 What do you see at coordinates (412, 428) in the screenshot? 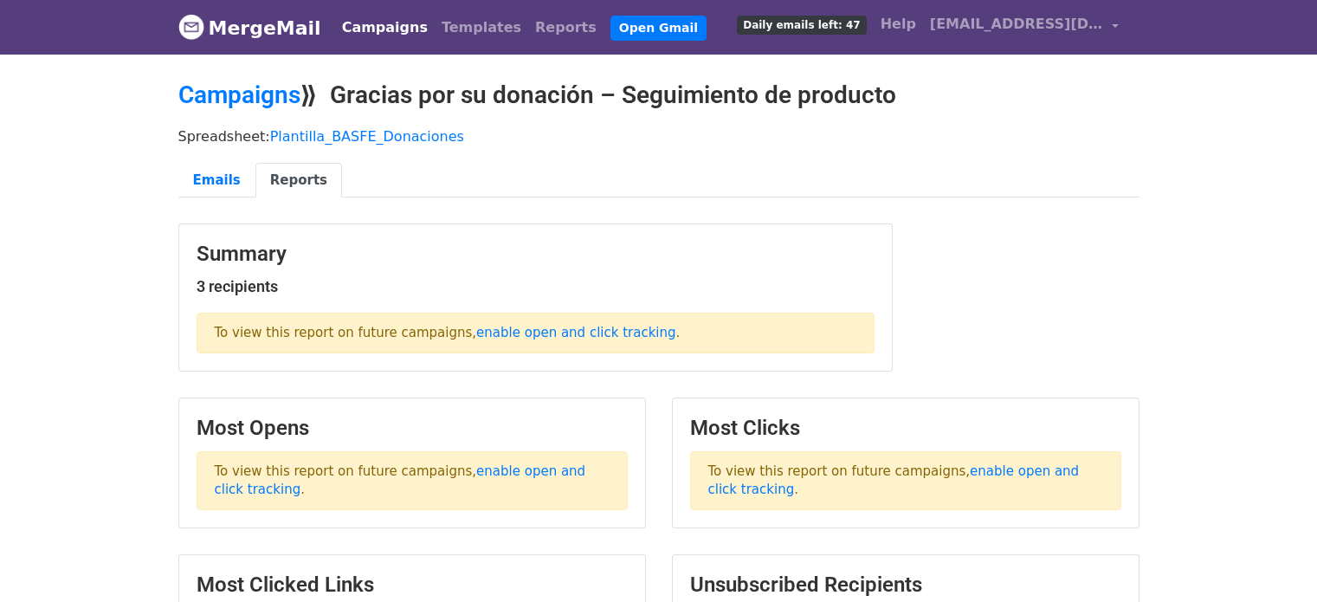
I see `h3: Most Opens` at bounding box center [412, 428].